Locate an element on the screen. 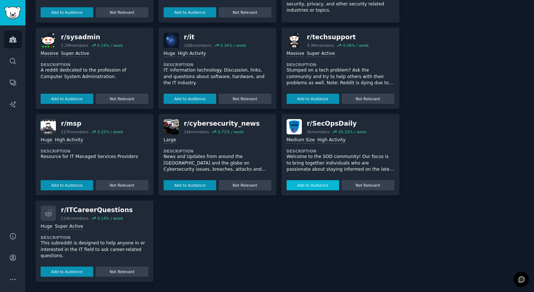  p: This subreddit is designed to help anyone in or interested in the IT field to ask career-related ... is located at coordinates (94, 249).